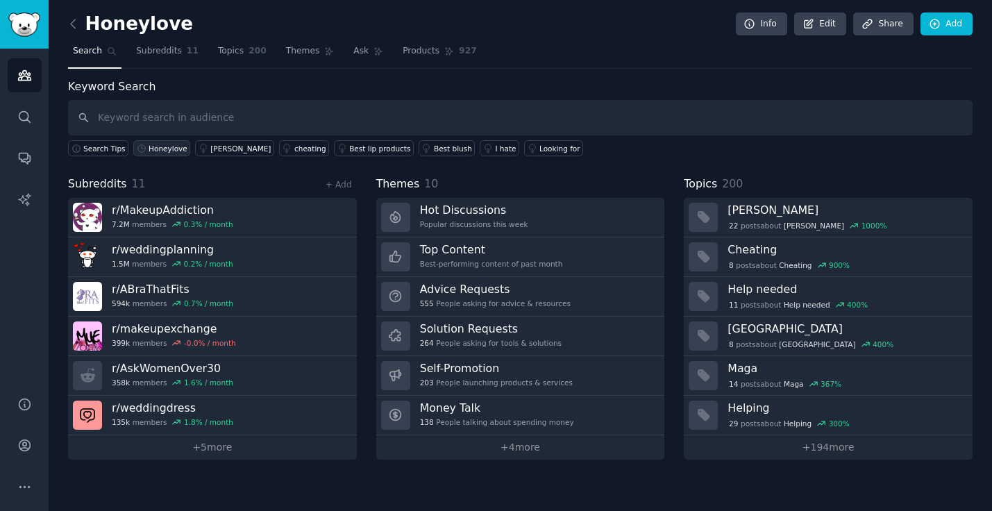 Image resolution: width=992 pixels, height=511 pixels. What do you see at coordinates (427, 303) in the screenshot?
I see `span: 555` at bounding box center [427, 303].